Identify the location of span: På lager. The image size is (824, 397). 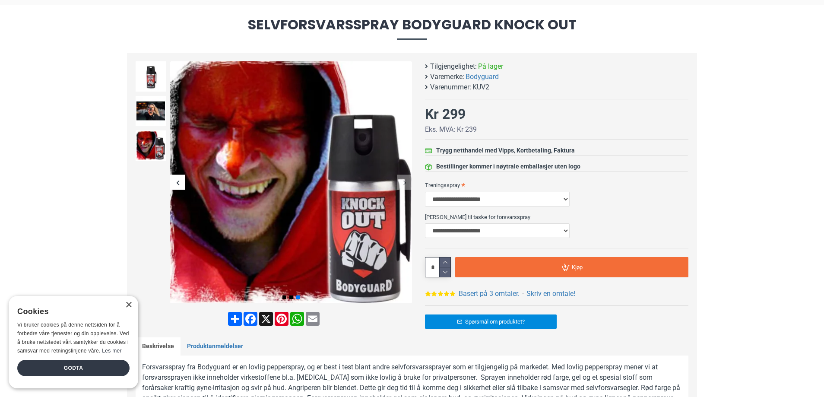
(491, 67).